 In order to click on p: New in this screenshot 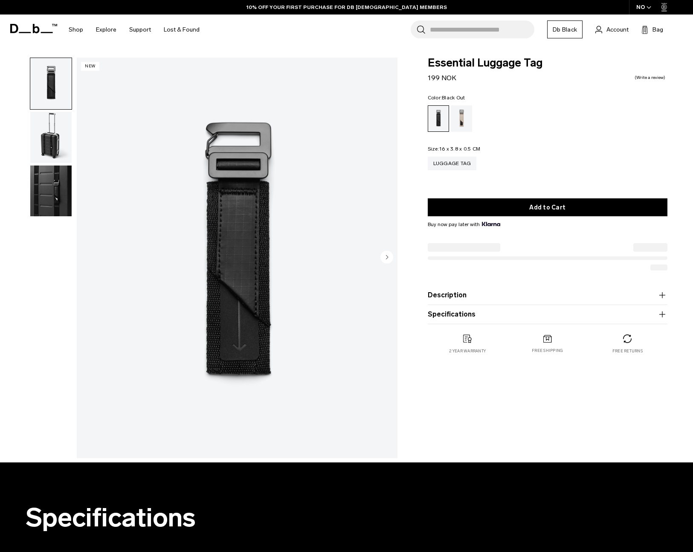, I will do `click(90, 66)`.